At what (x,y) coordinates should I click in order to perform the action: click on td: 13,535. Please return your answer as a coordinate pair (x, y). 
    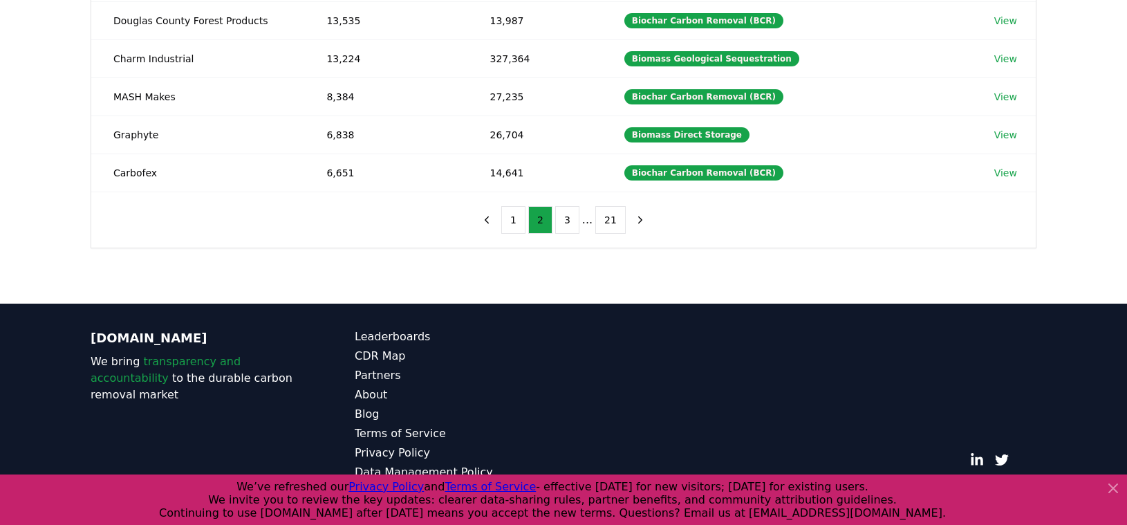
    Looking at the image, I should click on (386, 20).